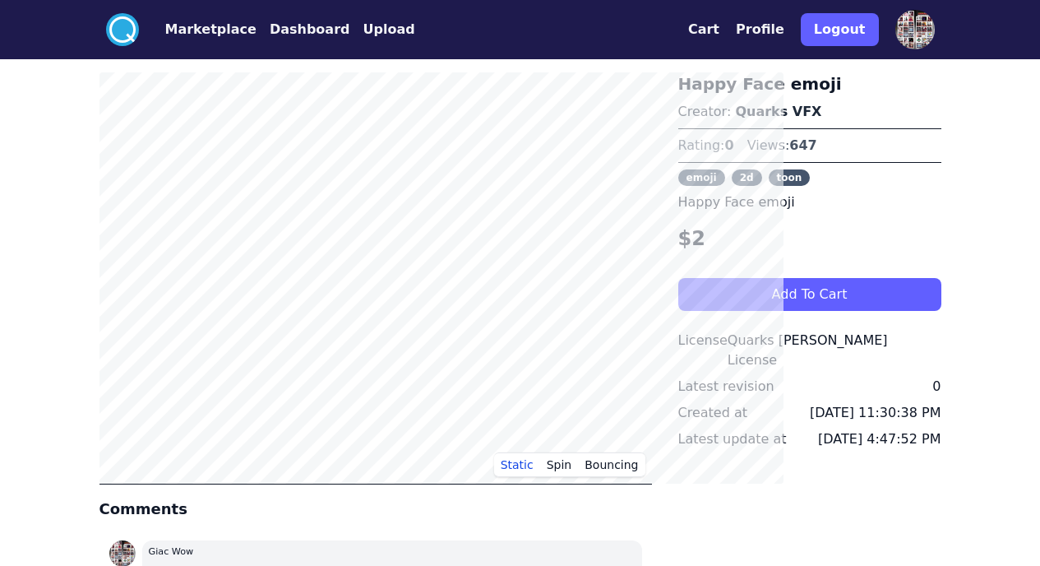 This screenshot has width=1040, height=566. I want to click on span: toon, so click(789, 178).